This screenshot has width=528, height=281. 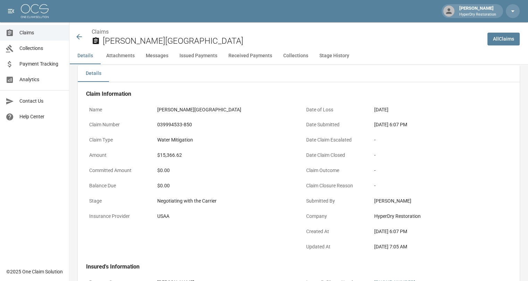 What do you see at coordinates (334, 125) in the screenshot?
I see `p: Date Submitted` at bounding box center [334, 125].